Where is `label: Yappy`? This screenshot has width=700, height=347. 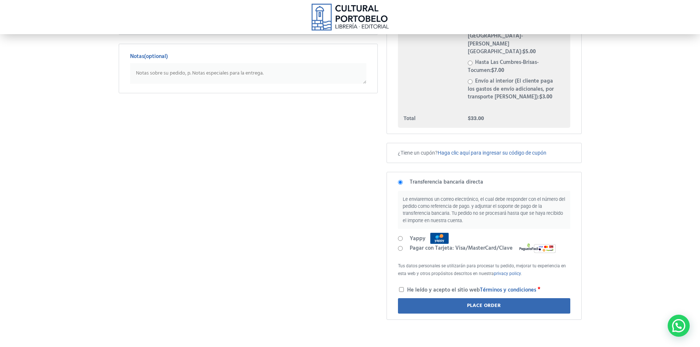
label: Yappy is located at coordinates (430, 239).